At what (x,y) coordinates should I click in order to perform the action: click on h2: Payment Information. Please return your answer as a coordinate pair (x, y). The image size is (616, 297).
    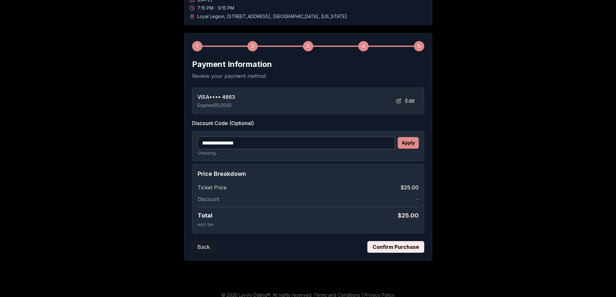
    Looking at the image, I should click on (308, 64).